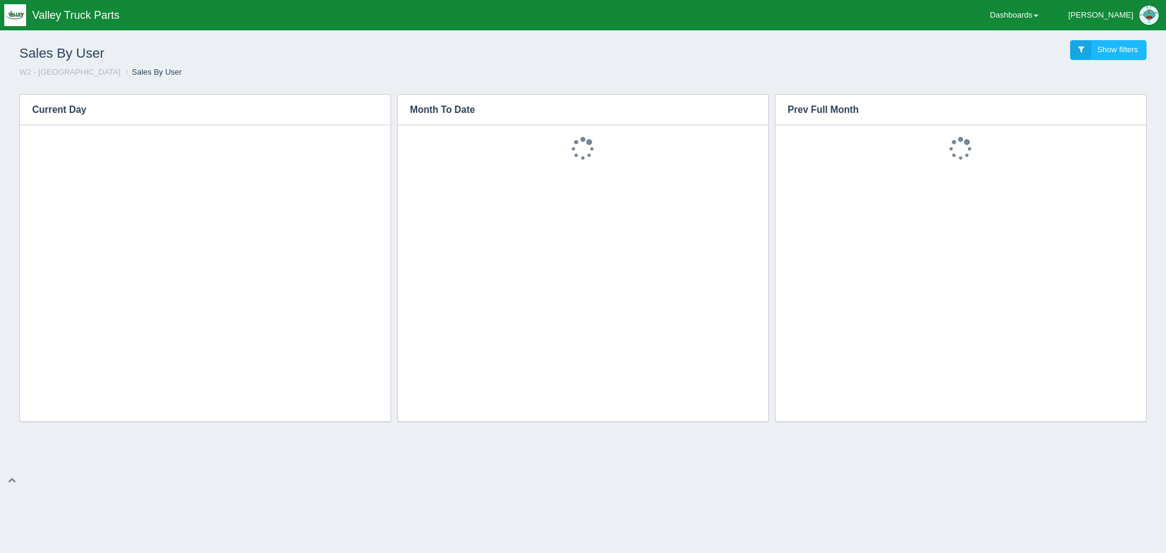  Describe the element at coordinates (152, 72) in the screenshot. I see `li: Sales By User` at that location.